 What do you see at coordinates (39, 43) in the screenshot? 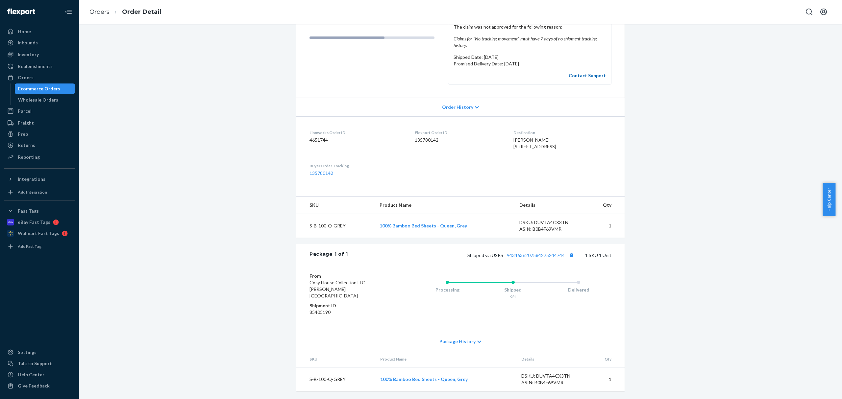
I see `a: Inbounds` at bounding box center [39, 43].